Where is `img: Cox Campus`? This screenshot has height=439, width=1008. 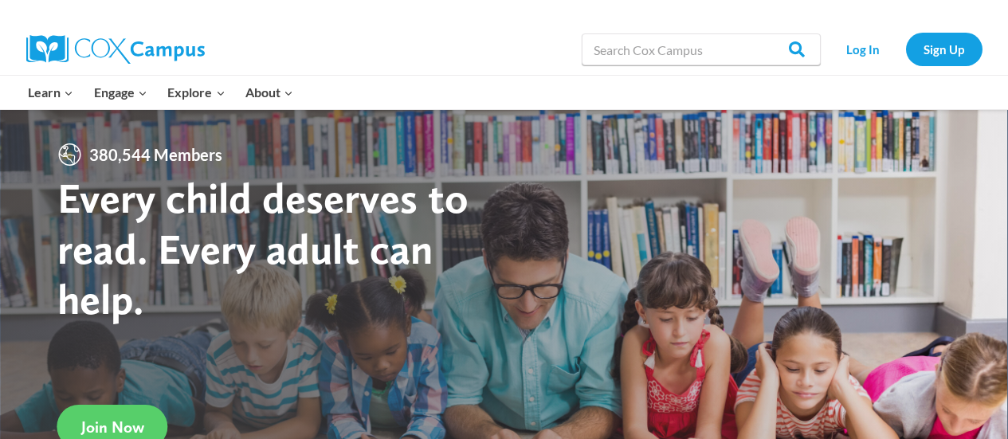
img: Cox Campus is located at coordinates (116, 49).